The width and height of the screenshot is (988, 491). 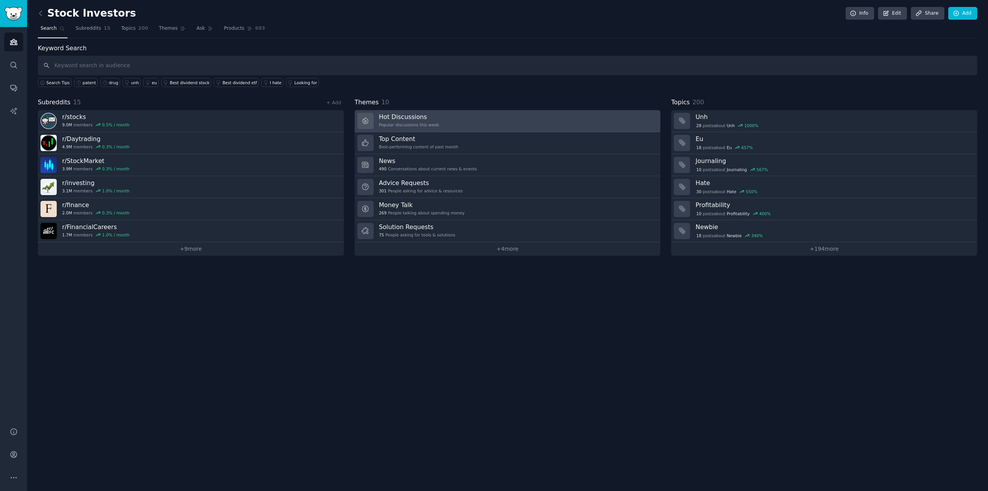 What do you see at coordinates (824, 165) in the screenshot?
I see `a: Journaling10postsaboutJournaling567%` at bounding box center [824, 165].